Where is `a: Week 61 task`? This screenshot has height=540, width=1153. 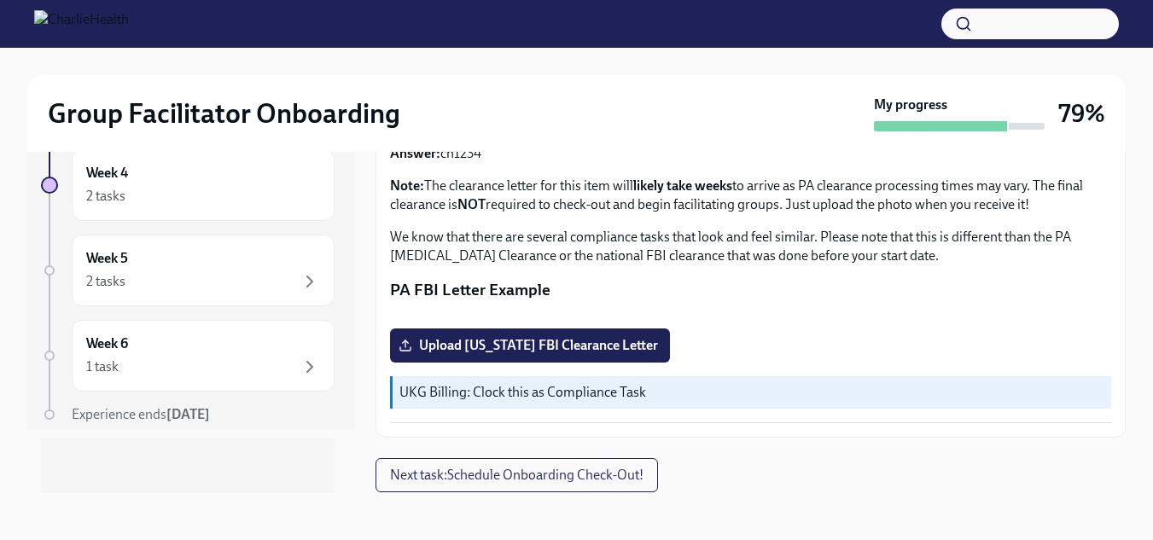 a: Week 61 task is located at coordinates (188, 356).